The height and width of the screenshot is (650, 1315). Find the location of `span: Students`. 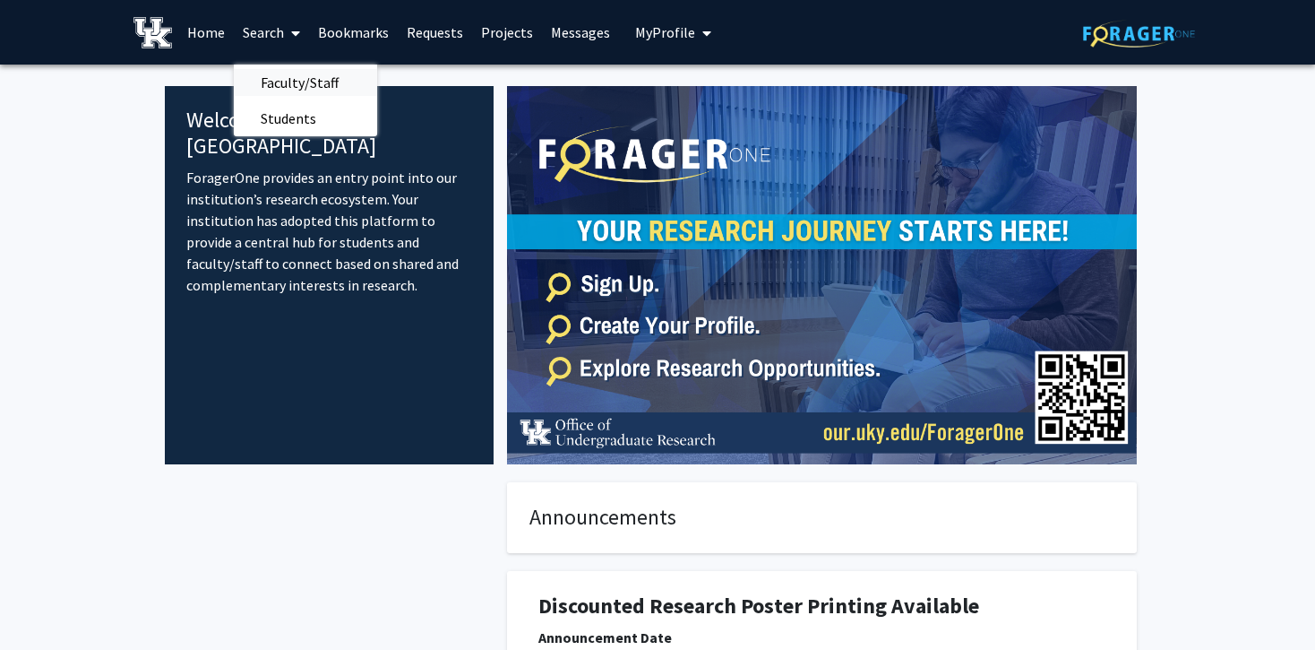

span: Students is located at coordinates (289, 118).